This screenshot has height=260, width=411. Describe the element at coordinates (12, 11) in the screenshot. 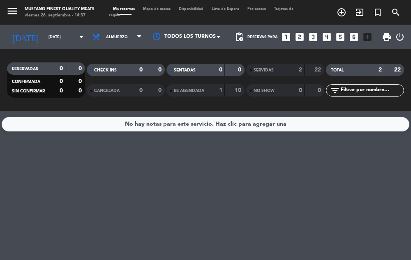

I see `i: menu` at that location.